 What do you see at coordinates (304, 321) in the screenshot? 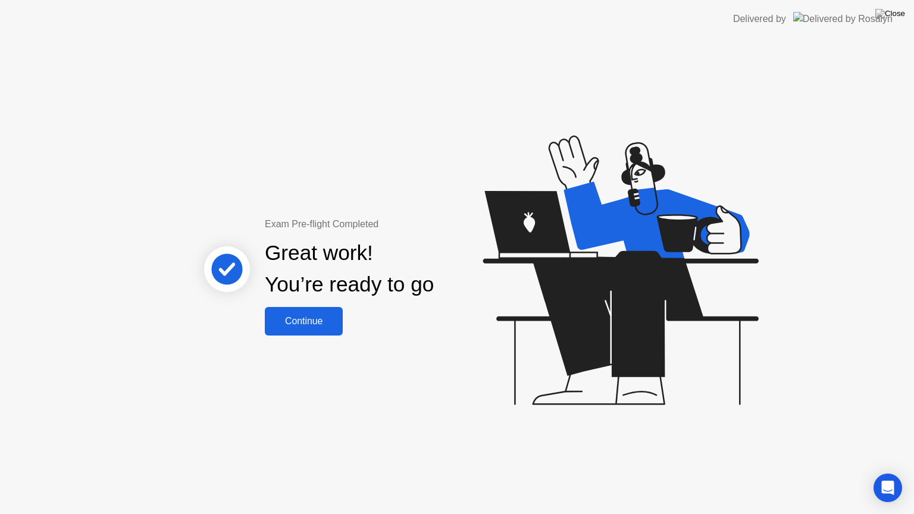
I see `div: Continue` at bounding box center [304, 321].